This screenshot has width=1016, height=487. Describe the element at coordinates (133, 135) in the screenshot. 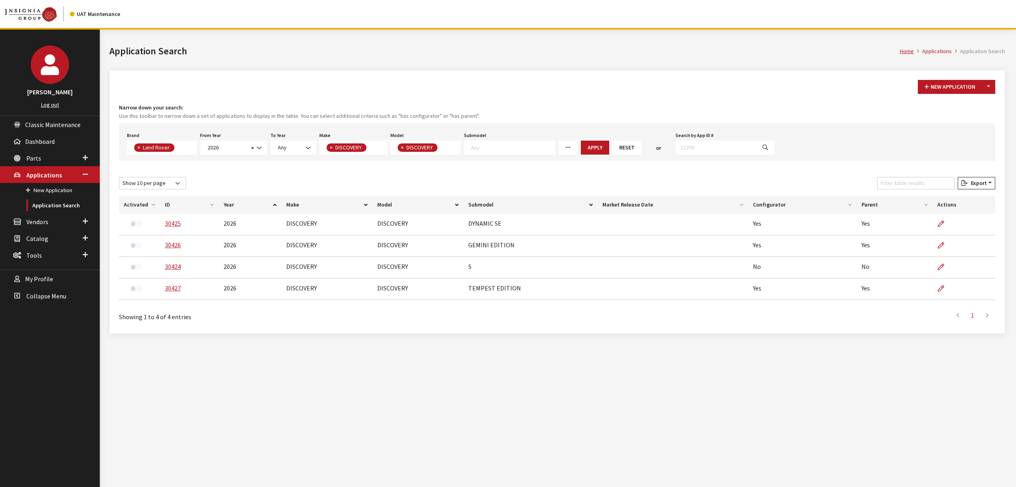

I see `label: Brand` at that location.